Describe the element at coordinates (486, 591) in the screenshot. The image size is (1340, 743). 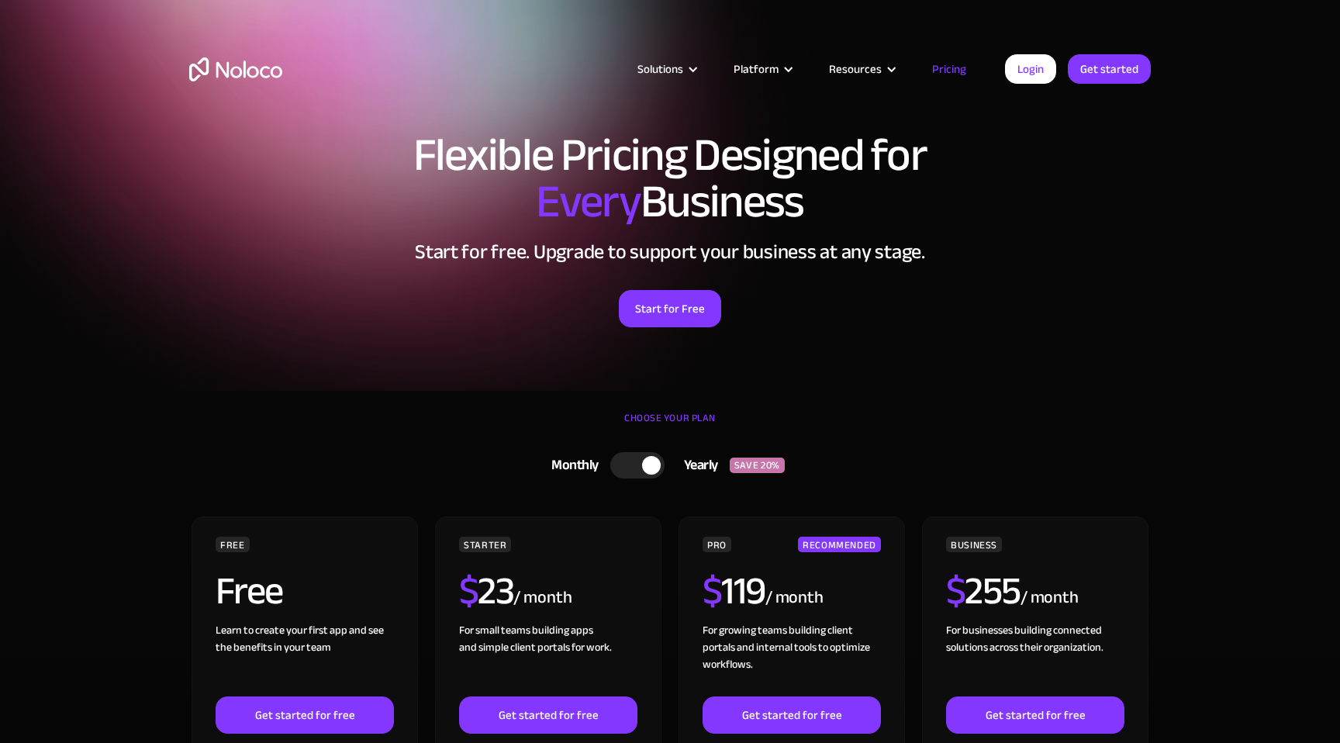
I see `h2: 23` at that location.